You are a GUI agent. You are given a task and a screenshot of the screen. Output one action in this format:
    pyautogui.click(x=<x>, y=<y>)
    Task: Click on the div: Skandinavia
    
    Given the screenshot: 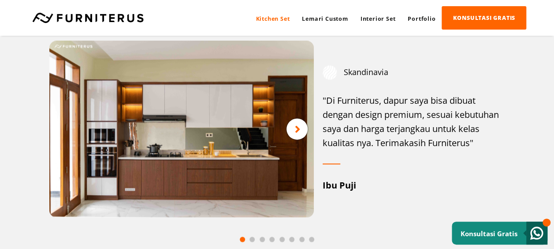 What is the action you would take?
    pyautogui.click(x=413, y=72)
    